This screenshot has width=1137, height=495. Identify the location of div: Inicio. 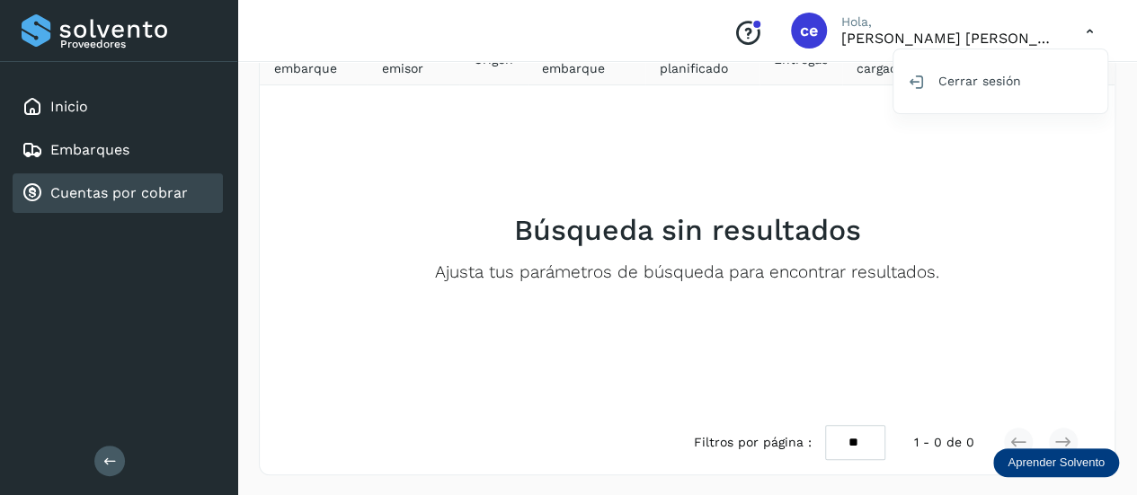
(118, 107).